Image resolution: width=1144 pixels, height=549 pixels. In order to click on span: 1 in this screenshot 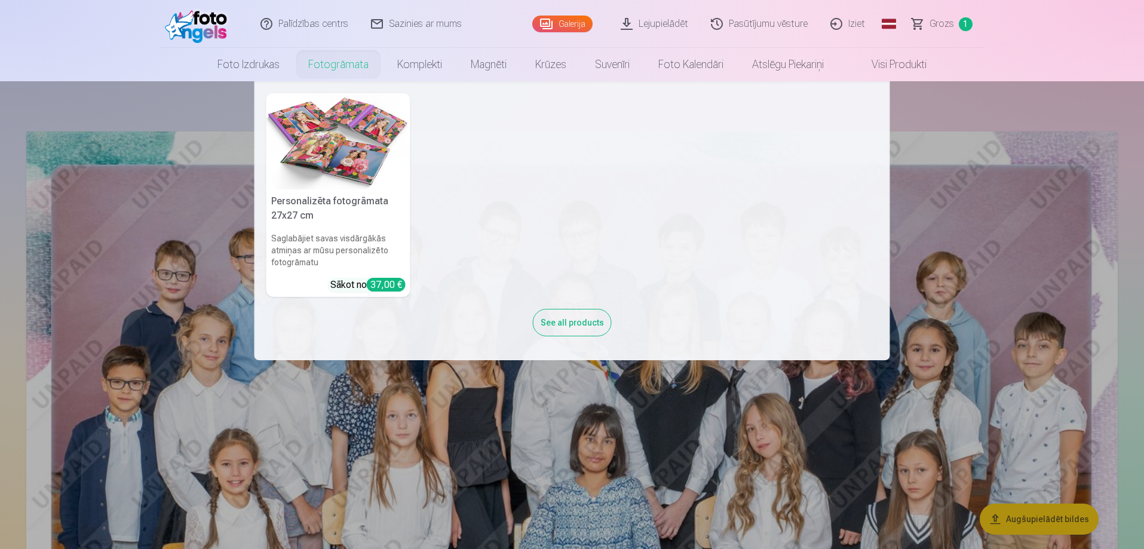, I will do `click(965, 24)`.